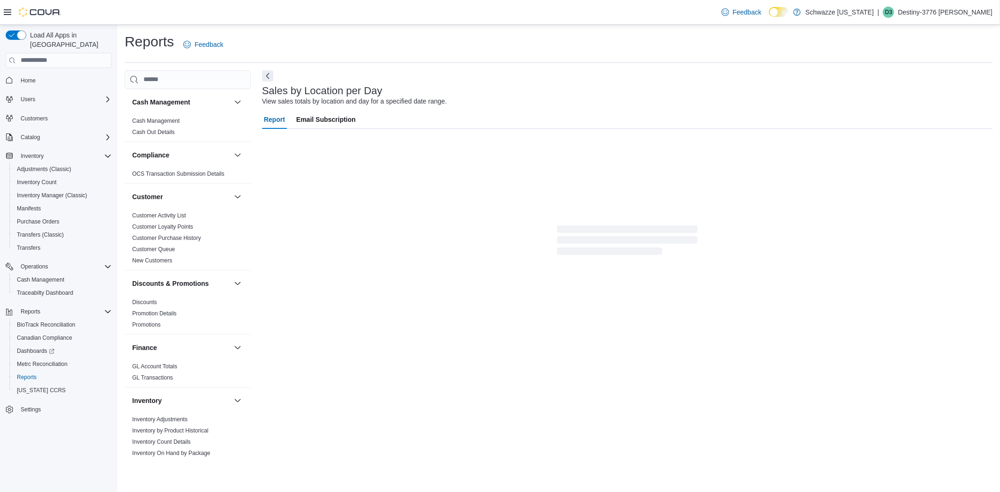 The height and width of the screenshot is (492, 1000). What do you see at coordinates (163, 227) in the screenshot?
I see `span: Customer Loyalty Points` at bounding box center [163, 227].